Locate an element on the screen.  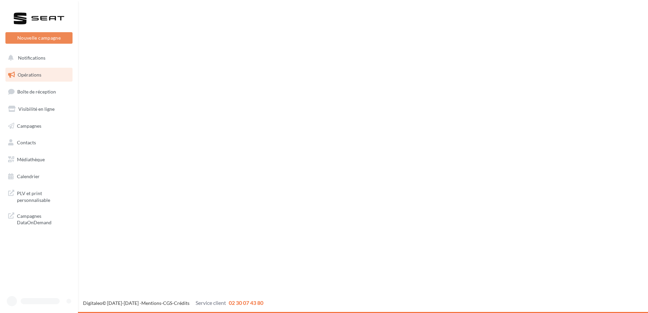
span: 02 30 07 43 80 is located at coordinates (246, 303).